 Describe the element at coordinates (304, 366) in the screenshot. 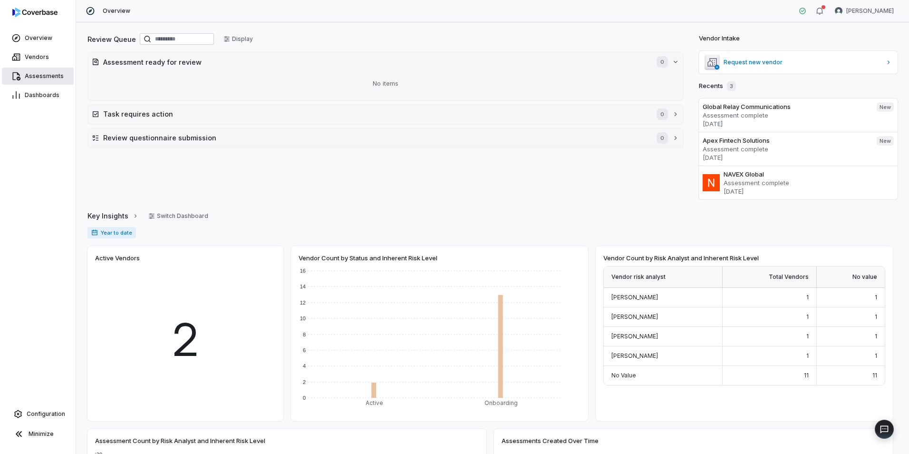

I see `text: 4` at that location.